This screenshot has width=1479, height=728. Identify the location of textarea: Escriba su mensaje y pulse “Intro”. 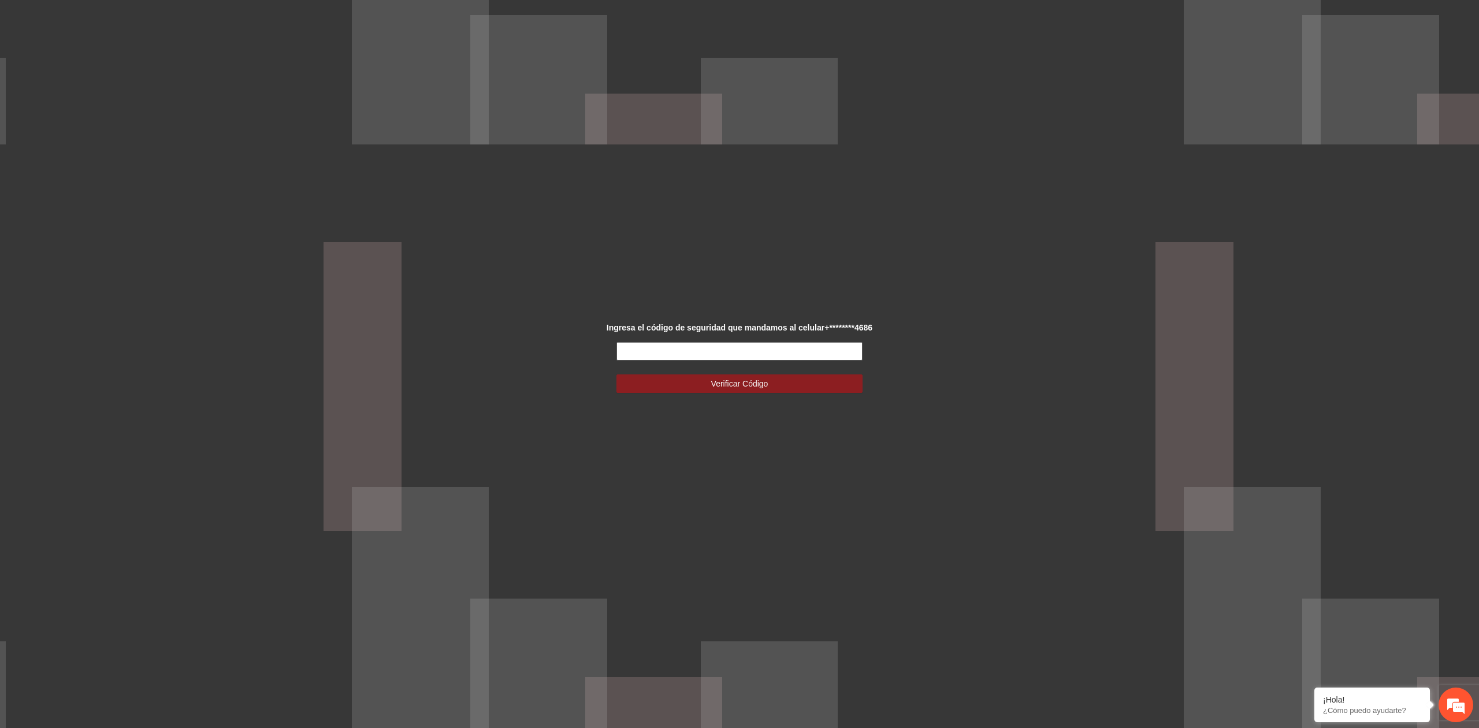
(113, 336).